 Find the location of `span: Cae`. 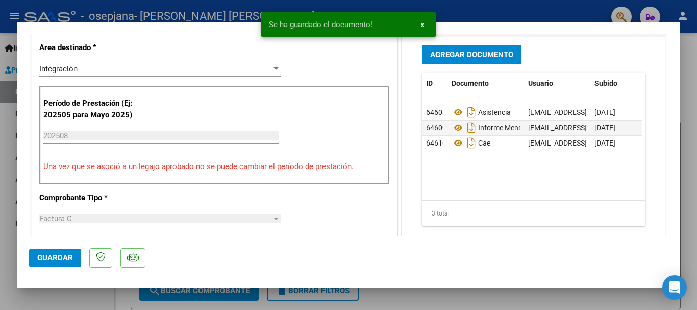

span: Cae is located at coordinates (471, 143).